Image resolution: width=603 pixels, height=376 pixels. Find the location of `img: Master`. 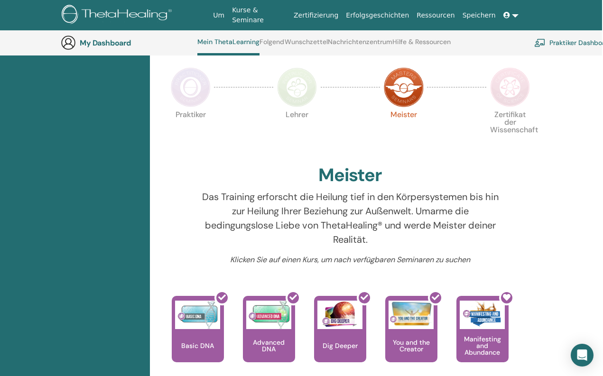

img: Master is located at coordinates (404, 87).